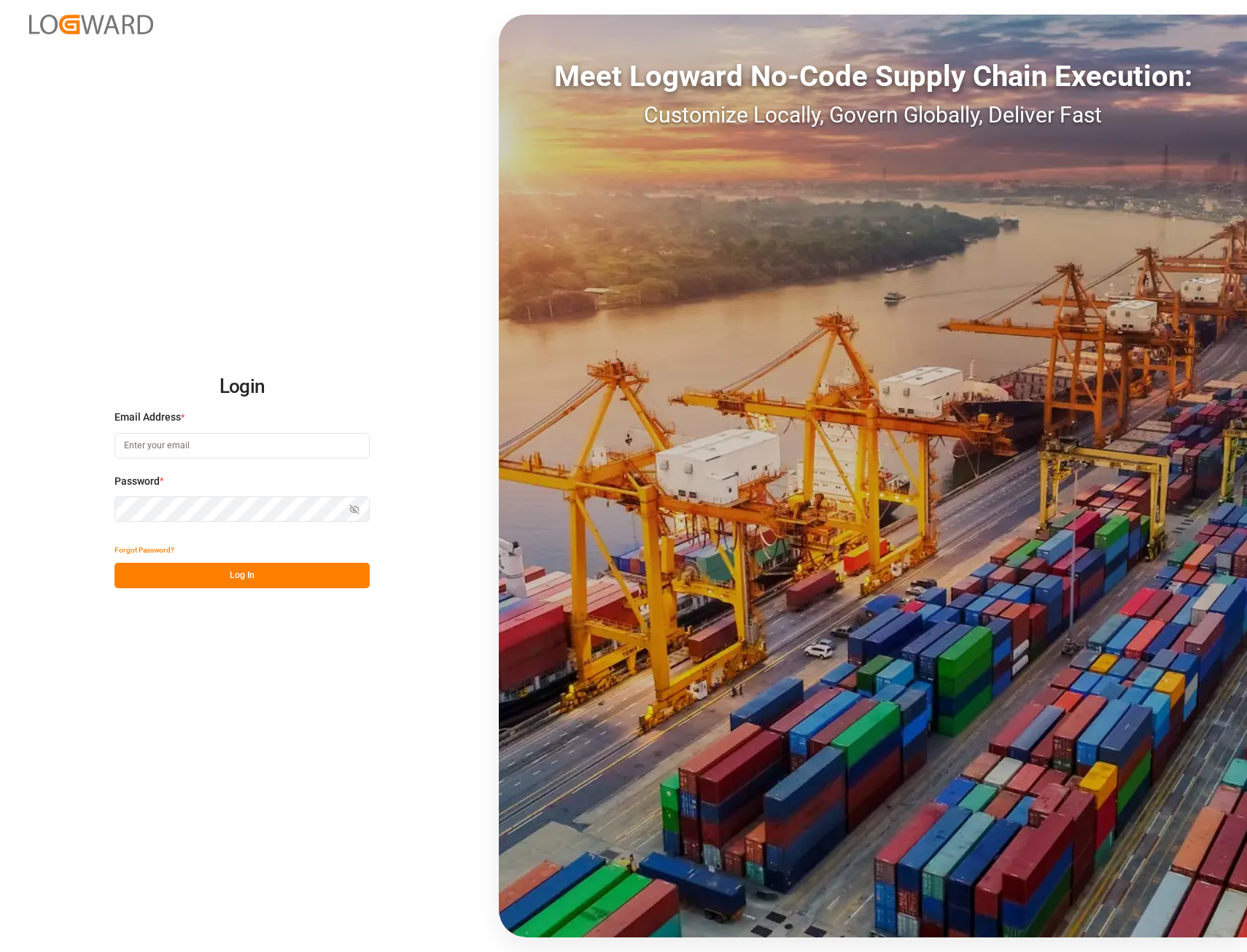 The height and width of the screenshot is (952, 1247). Describe the element at coordinates (144, 550) in the screenshot. I see `button: Forgot Password?` at that location.